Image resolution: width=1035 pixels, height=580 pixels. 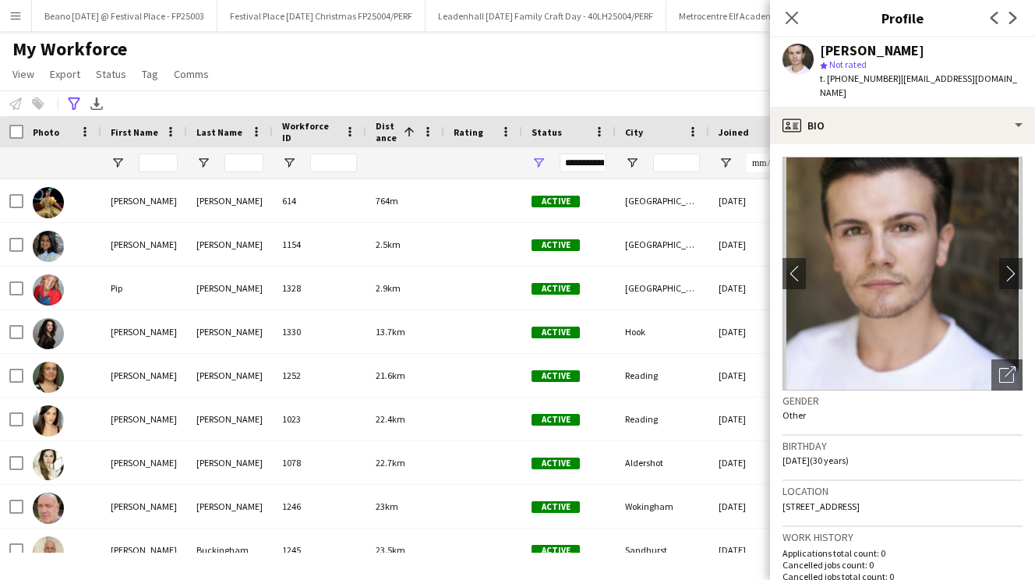 What do you see at coordinates (902, 446) in the screenshot?
I see `h3: Birthday` at bounding box center [902, 446].